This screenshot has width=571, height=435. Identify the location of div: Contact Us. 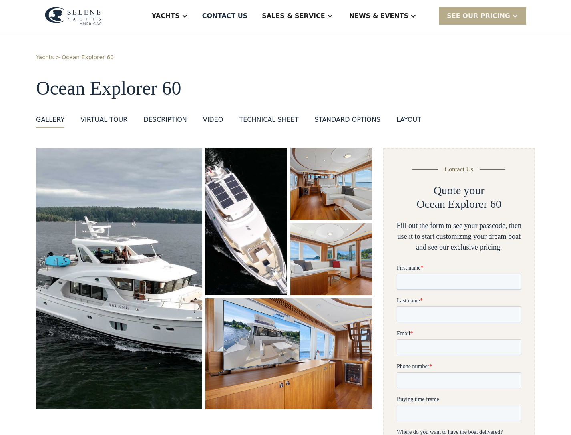
(459, 169).